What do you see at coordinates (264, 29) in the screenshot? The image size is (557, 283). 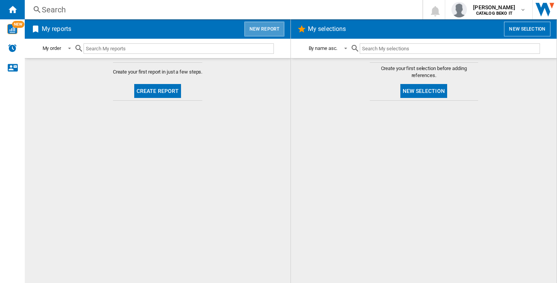 I see `button: New report` at bounding box center [264, 29].